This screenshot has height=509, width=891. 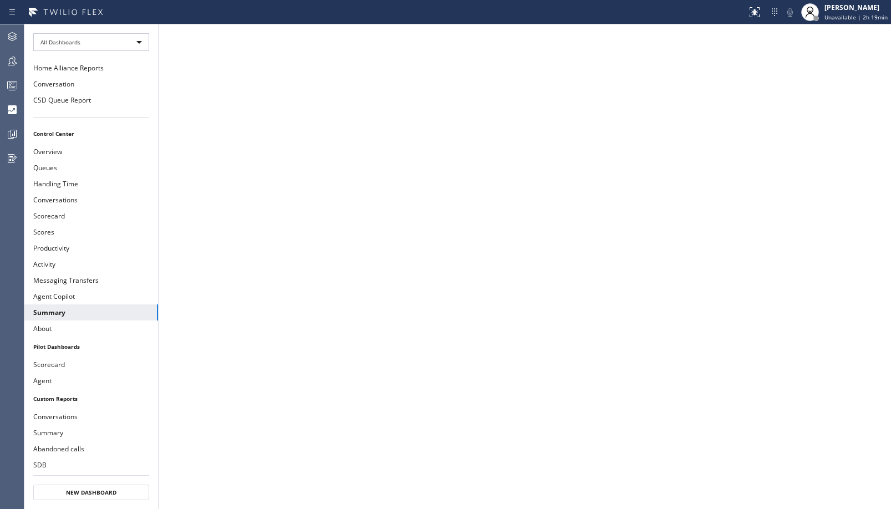 I want to click on button: Conversation, so click(x=91, y=84).